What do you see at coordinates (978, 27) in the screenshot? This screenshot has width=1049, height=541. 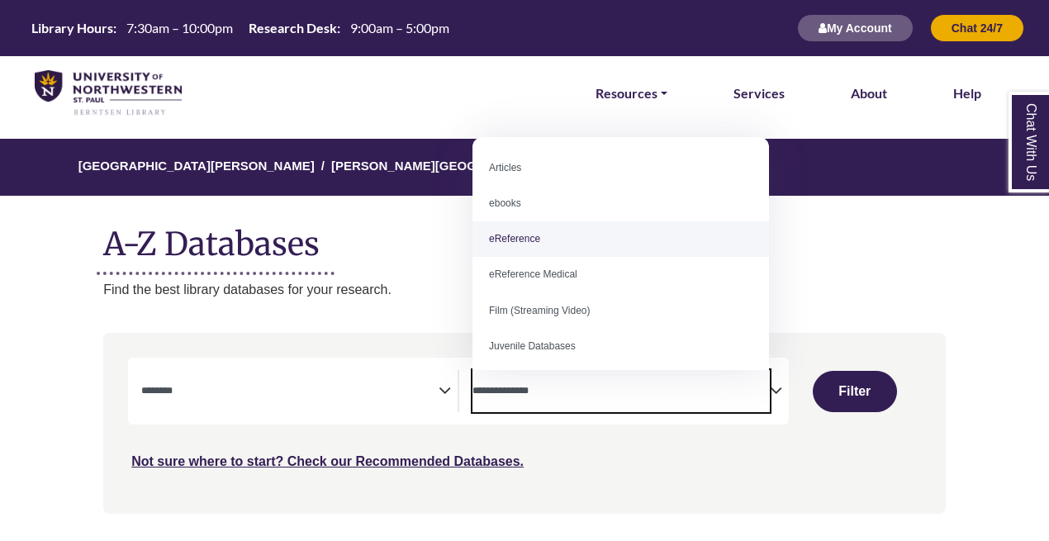 I see `a: Chat 24/7` at bounding box center [978, 27].